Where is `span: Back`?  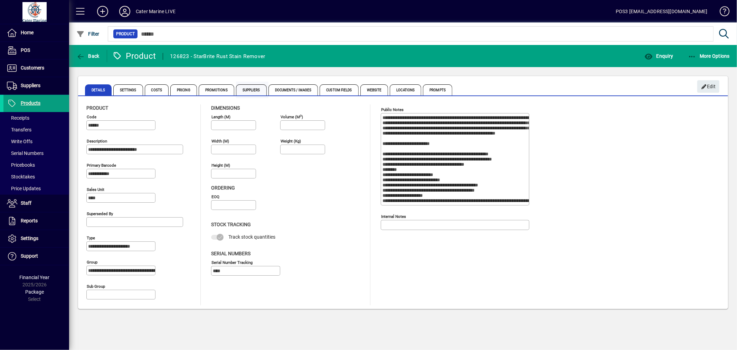
span: Back is located at coordinates (88, 56).